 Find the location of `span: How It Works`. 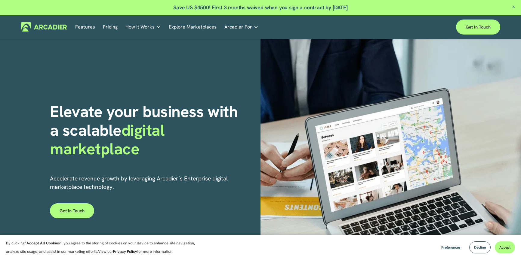

span: How It Works is located at coordinates (140, 27).